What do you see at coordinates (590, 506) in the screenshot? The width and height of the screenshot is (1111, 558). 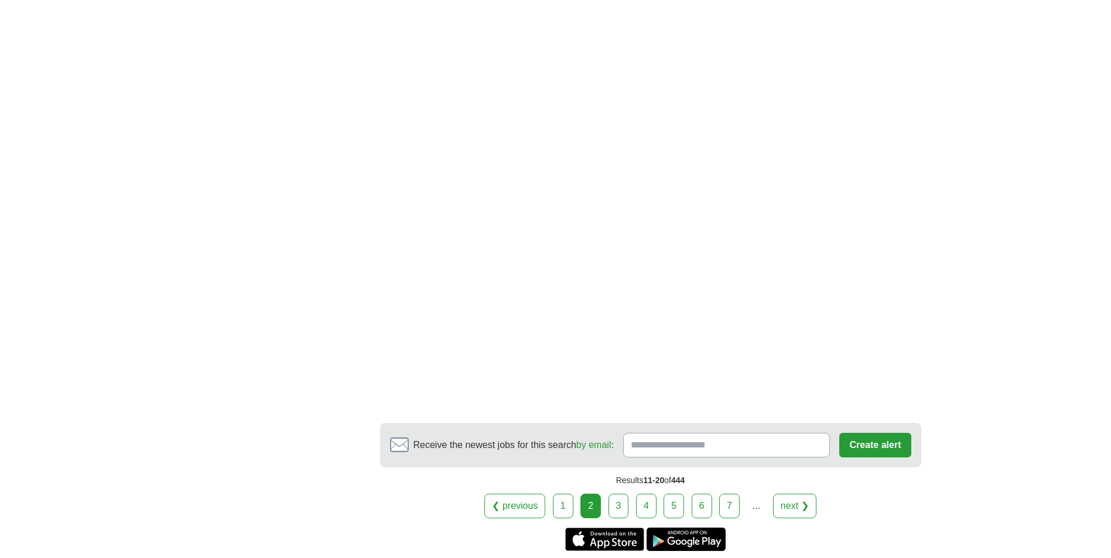 I see `div: 2` at bounding box center [590, 506].